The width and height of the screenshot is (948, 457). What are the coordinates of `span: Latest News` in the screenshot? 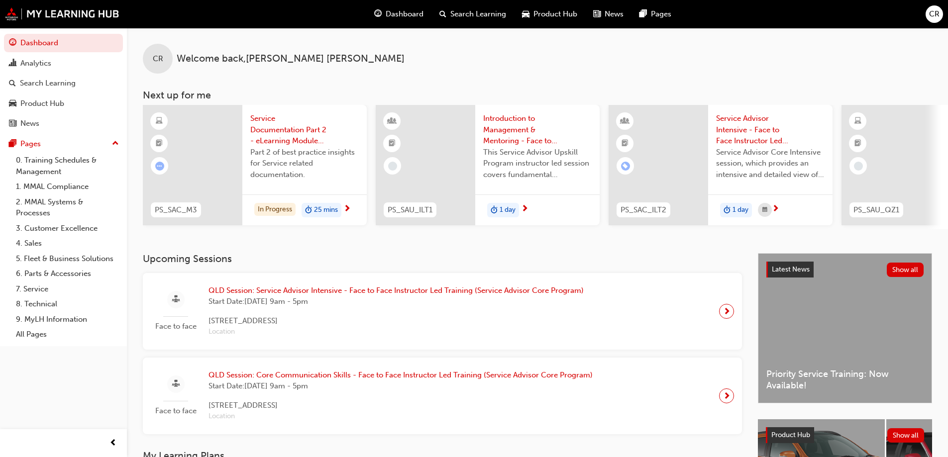 It's located at (790, 269).